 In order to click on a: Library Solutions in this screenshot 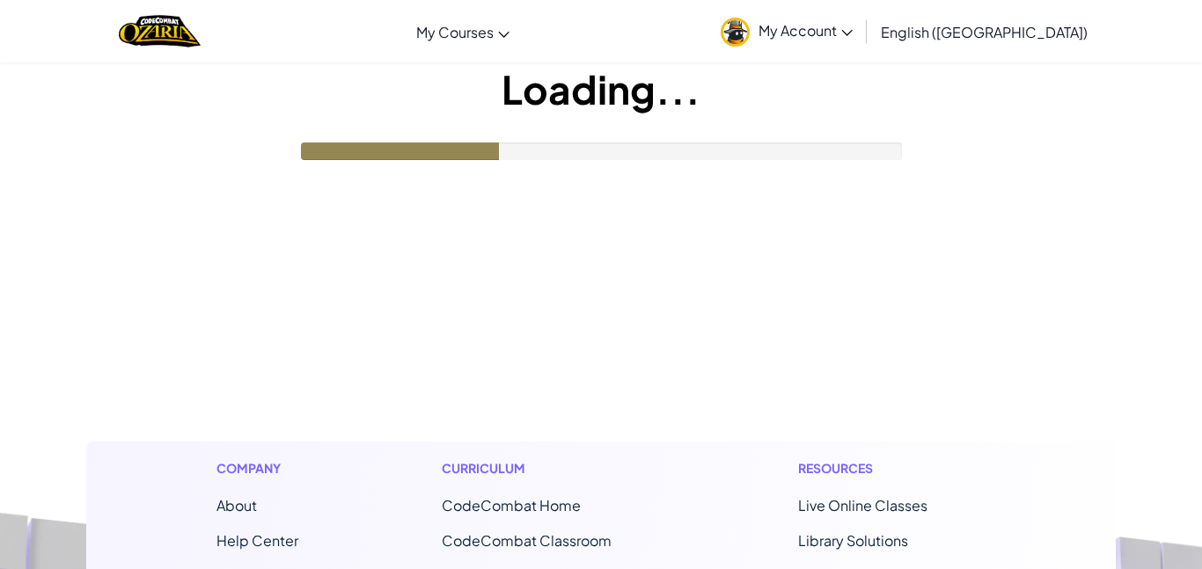, I will do `click(853, 540)`.